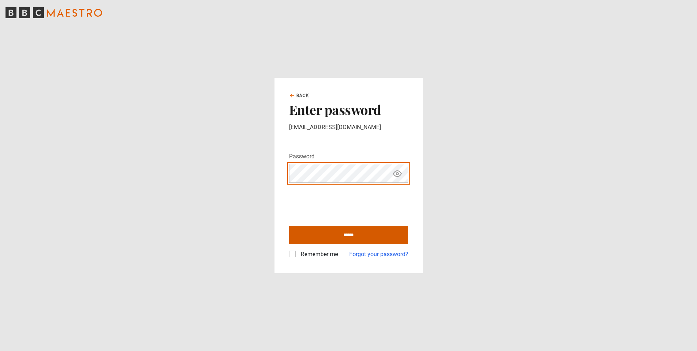  Describe the element at coordinates (299, 96) in the screenshot. I see `a: Back` at that location.